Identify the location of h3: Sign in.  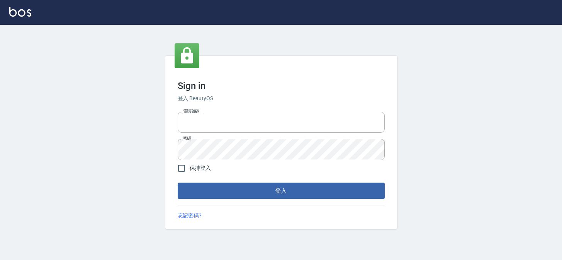
(281, 86).